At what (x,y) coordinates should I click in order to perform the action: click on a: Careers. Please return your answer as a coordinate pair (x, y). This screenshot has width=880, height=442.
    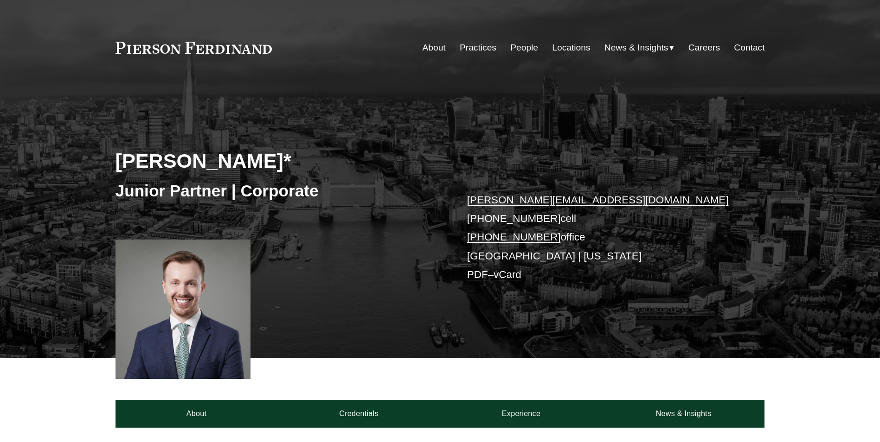
    Looking at the image, I should click on (704, 48).